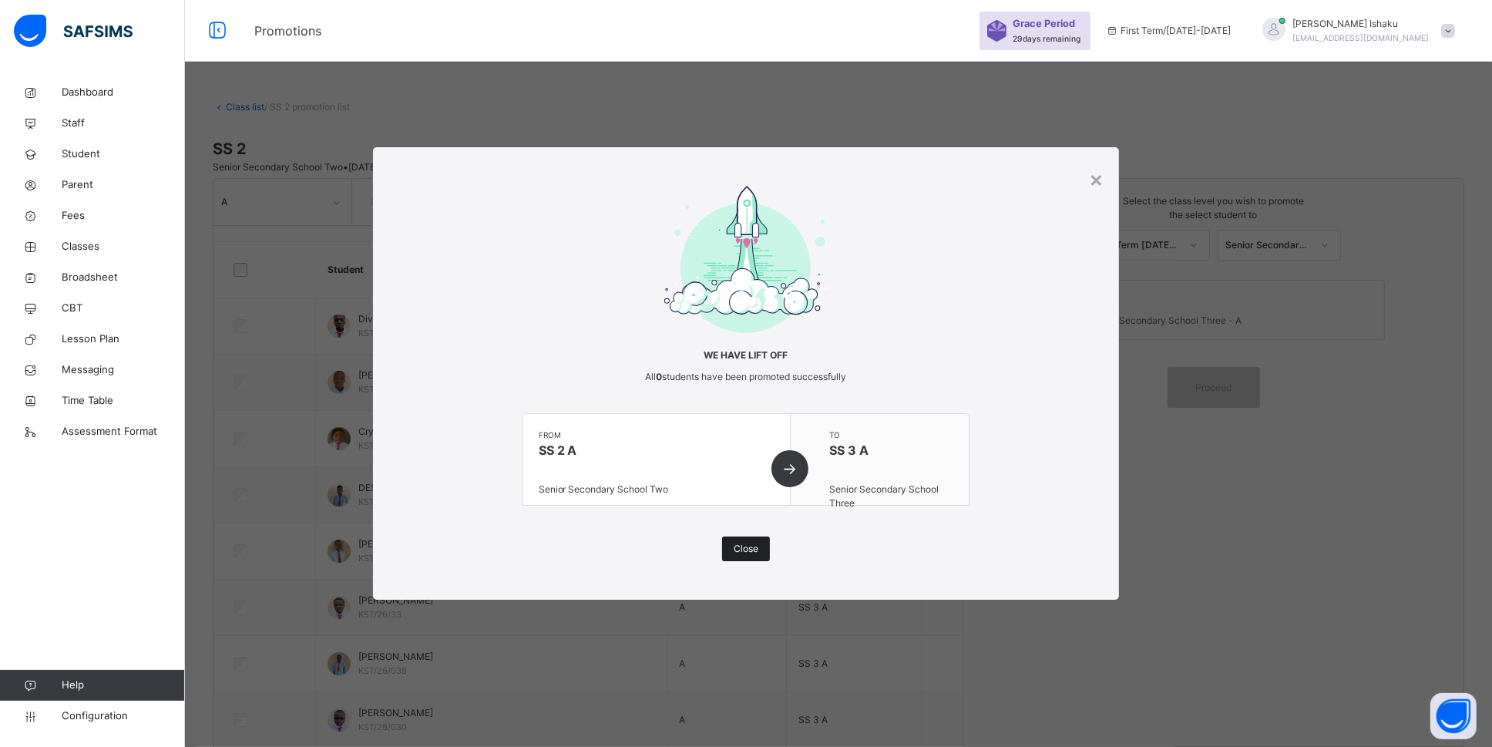 Image resolution: width=1492 pixels, height=747 pixels. Describe the element at coordinates (123, 278) in the screenshot. I see `span: Broadsheet` at that location.